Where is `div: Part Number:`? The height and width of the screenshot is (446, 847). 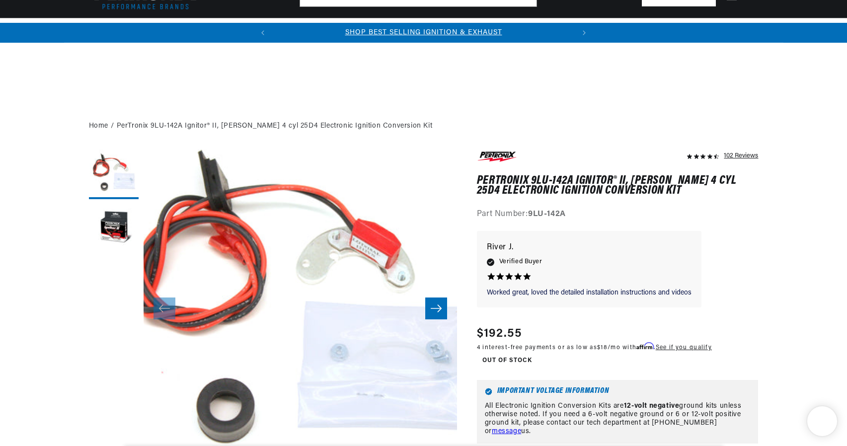
div: Part Number: is located at coordinates (618, 215).